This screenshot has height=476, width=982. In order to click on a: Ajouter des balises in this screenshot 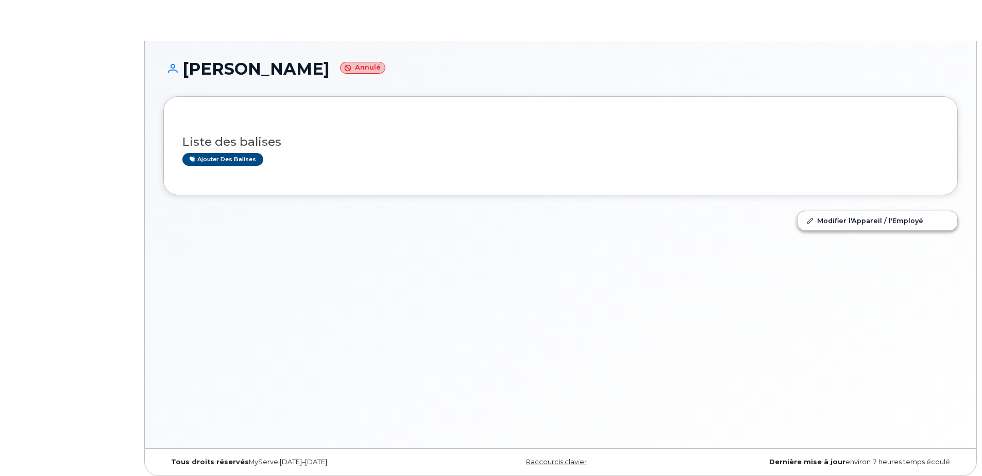, I will do `click(223, 159)`.